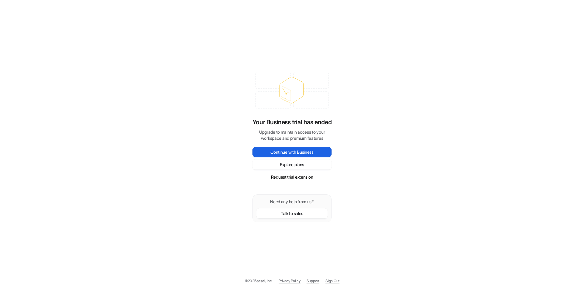  I want to click on a: Privacy Policy, so click(289, 281).